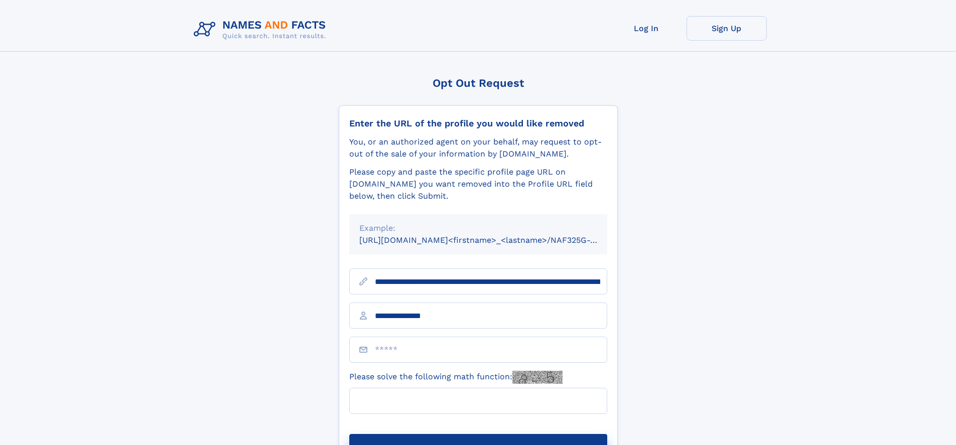  Describe the element at coordinates (456, 377) in the screenshot. I see `label: Please solve the following math function:` at that location.